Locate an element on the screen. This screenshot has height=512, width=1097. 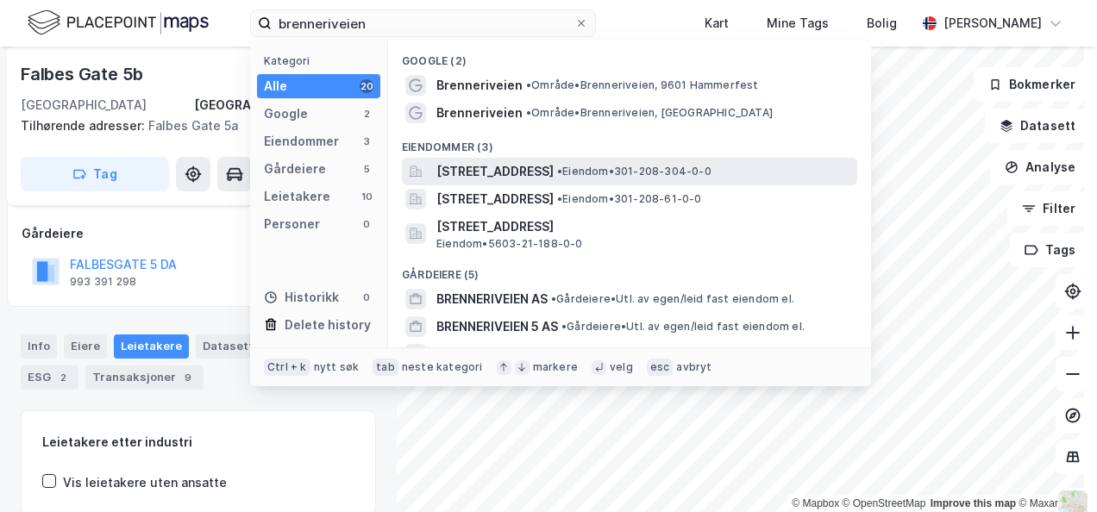
div: Info is located at coordinates (39, 347).